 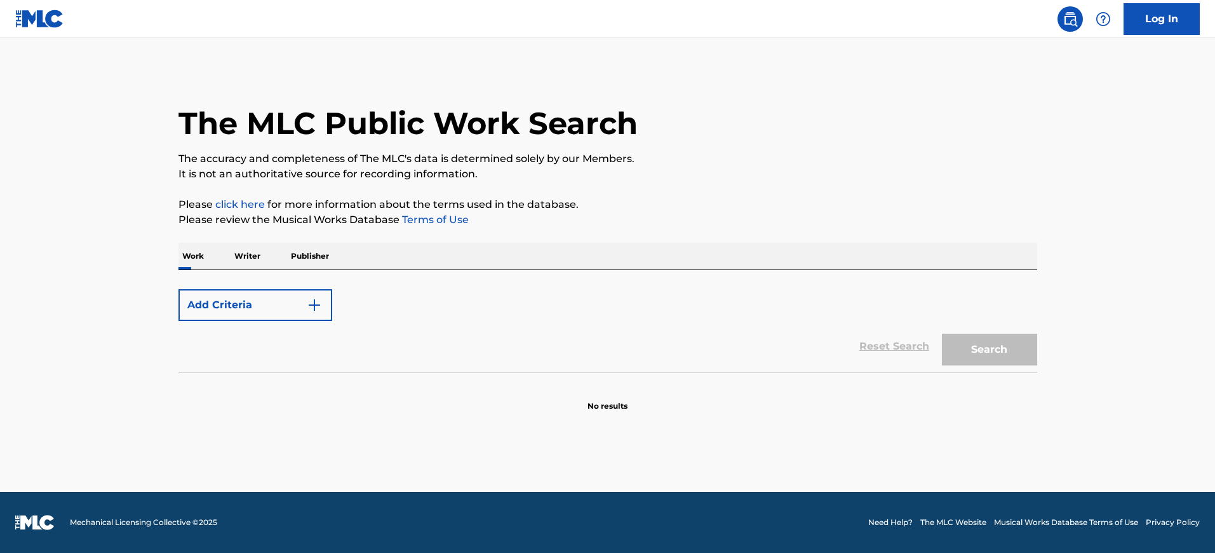 What do you see at coordinates (193, 256) in the screenshot?
I see `p: Work` at bounding box center [193, 256].